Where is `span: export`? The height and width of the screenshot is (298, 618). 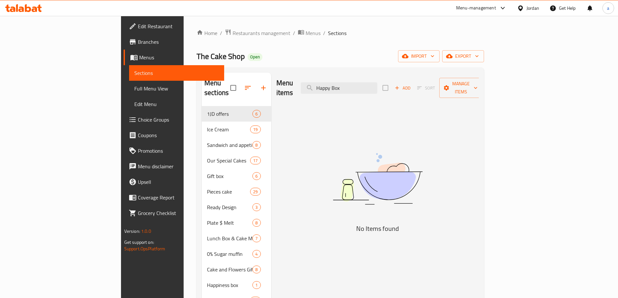 span: export is located at coordinates (463, 56).